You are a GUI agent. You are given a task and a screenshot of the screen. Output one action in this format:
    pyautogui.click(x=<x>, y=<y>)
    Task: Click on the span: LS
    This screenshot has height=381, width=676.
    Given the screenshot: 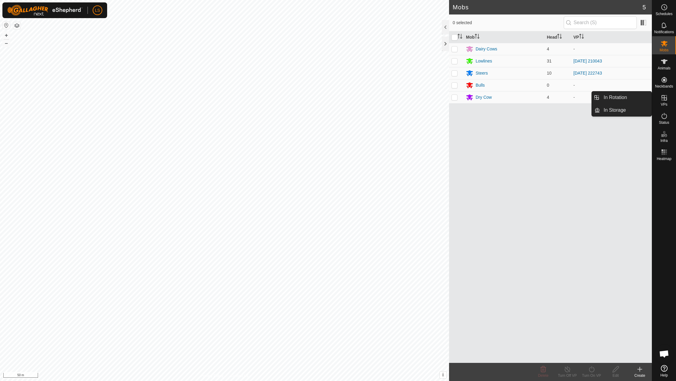 What is the action you would take?
    pyautogui.click(x=97, y=10)
    